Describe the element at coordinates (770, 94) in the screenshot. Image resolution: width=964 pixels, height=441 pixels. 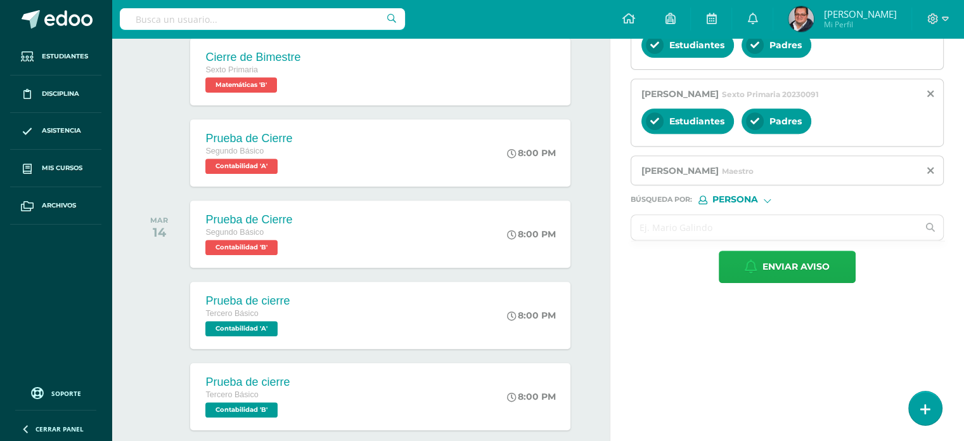
I see `span: Sexto Primaria 20230091` at that location.